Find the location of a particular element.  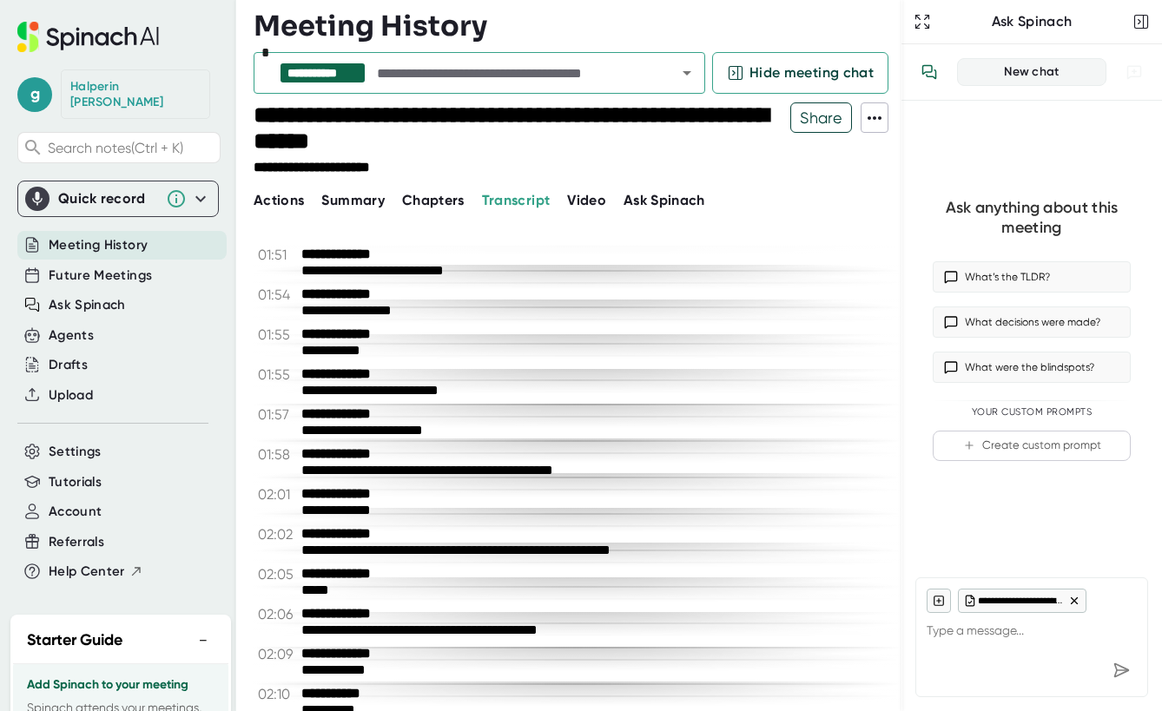

button: Meeting History is located at coordinates (98, 245).